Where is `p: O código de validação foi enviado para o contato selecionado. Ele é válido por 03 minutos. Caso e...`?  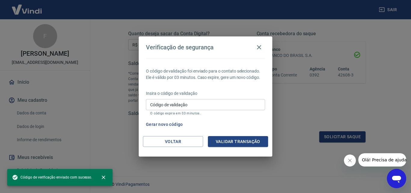
p: O código de validação foi enviado para o contato selecionado. Ele é válido por 03 minutos. Caso e... is located at coordinates (205, 74).